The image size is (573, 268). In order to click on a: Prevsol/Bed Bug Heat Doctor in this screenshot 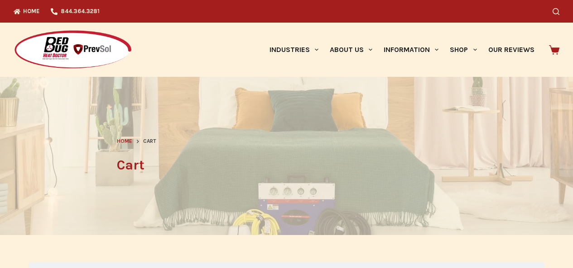, I will do `click(73, 50)`.